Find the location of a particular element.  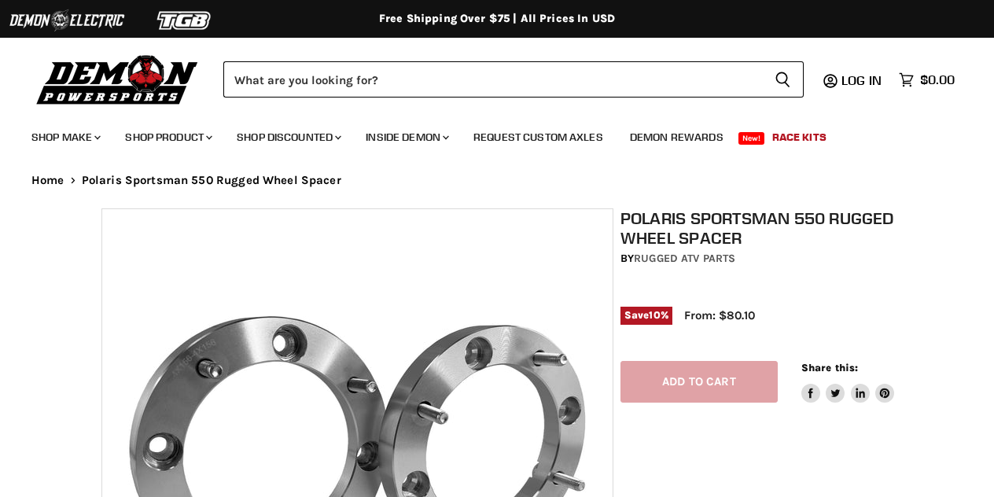

h1: Polaris Sportsman 550 Rugged Wheel Spacer is located at coordinates (760, 228).